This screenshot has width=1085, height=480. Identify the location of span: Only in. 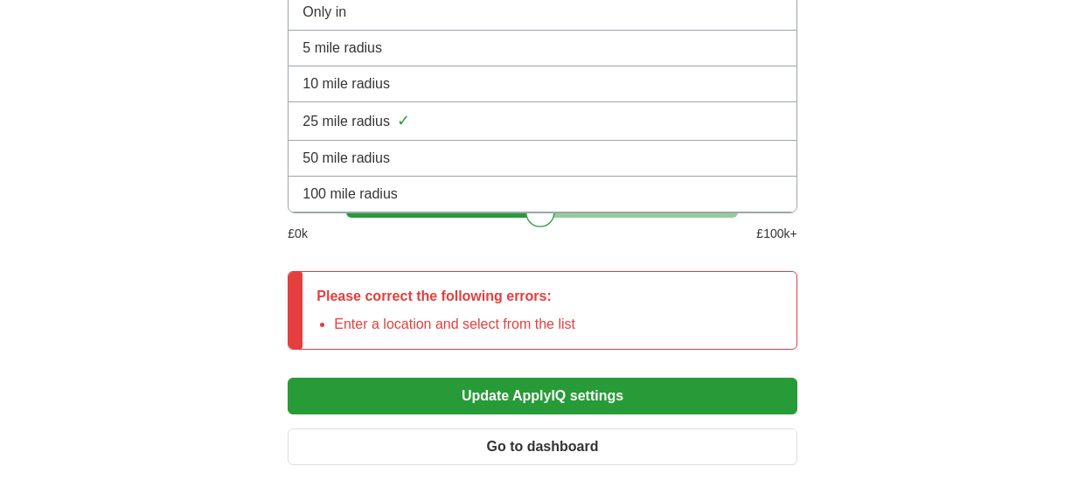
(324, 12).